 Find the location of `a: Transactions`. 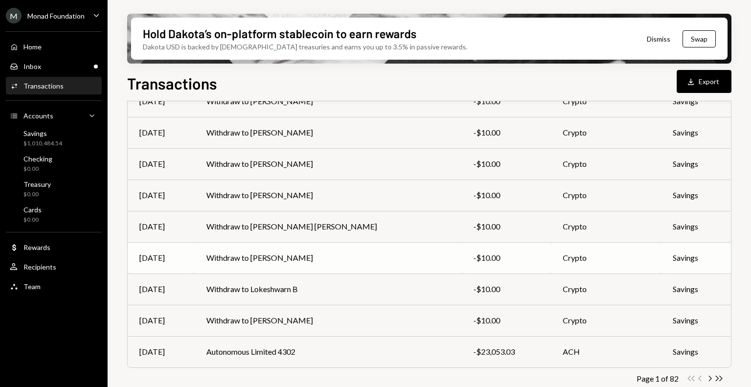

a: Transactions is located at coordinates (54, 86).